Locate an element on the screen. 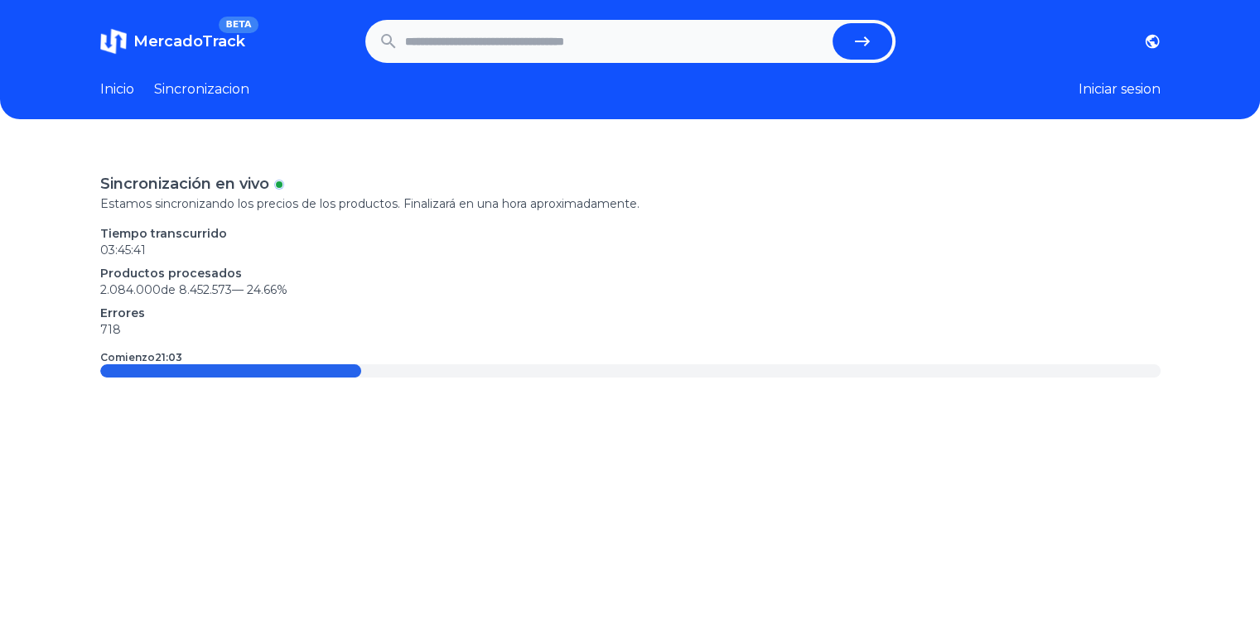  span: MercadoTrack is located at coordinates (189, 41).